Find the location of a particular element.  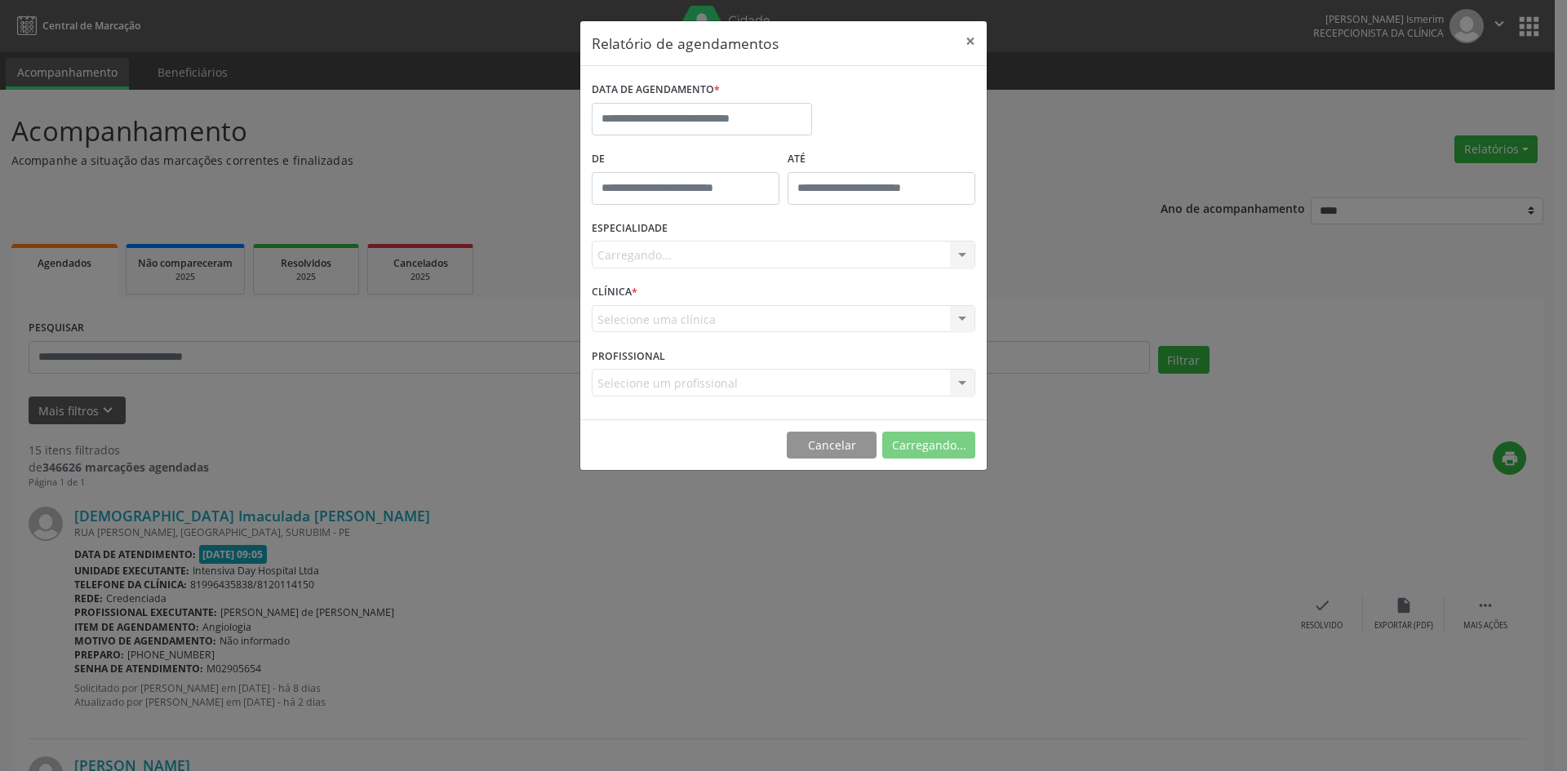

label: PROFISSIONAL is located at coordinates (628, 356).